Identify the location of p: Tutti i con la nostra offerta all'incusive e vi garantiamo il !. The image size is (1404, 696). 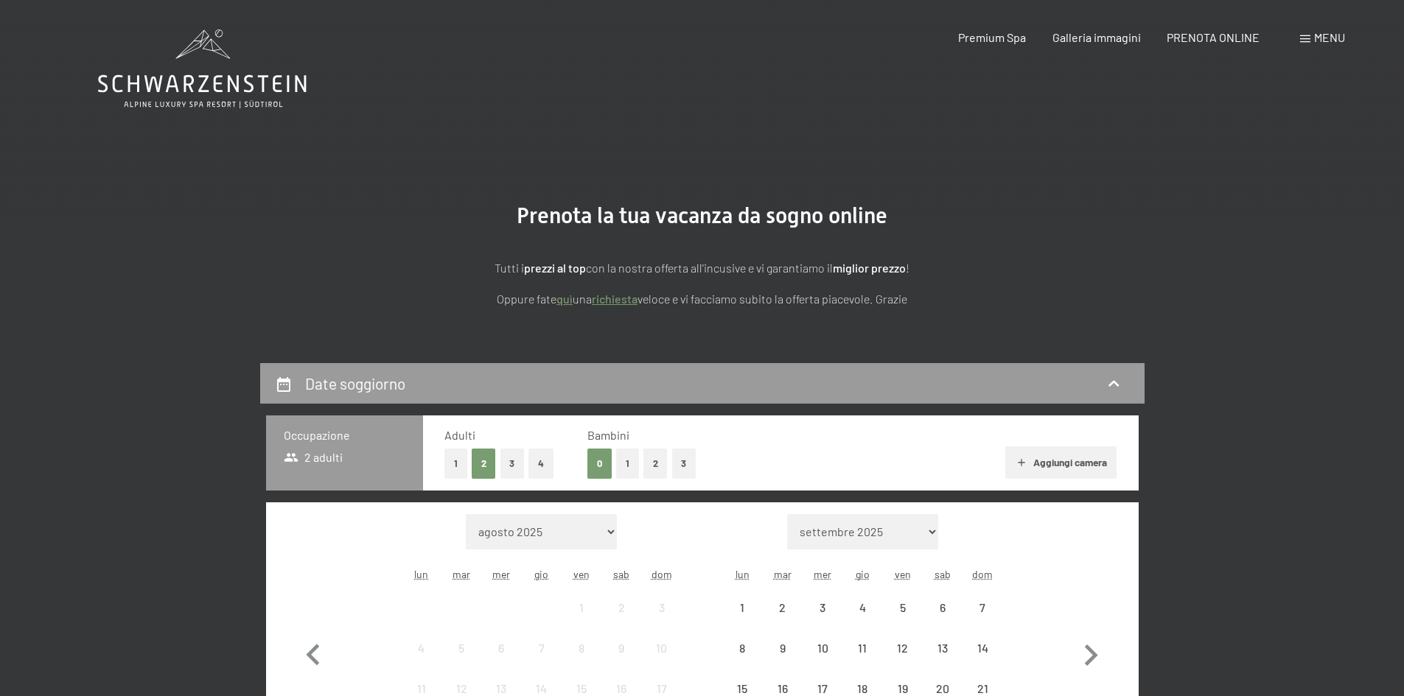
(702, 268).